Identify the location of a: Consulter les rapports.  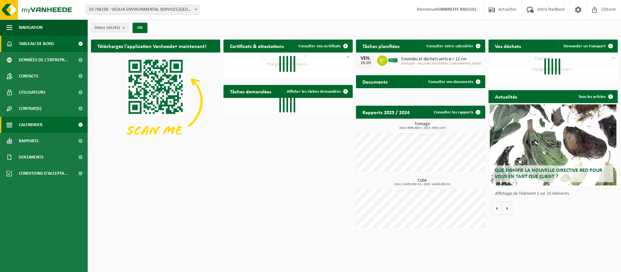
(456, 112).